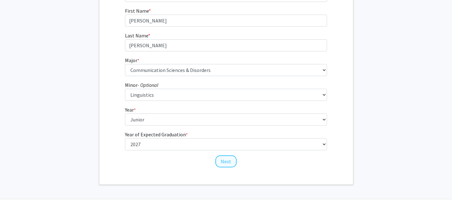 The image size is (452, 201). I want to click on button: Next, so click(226, 161).